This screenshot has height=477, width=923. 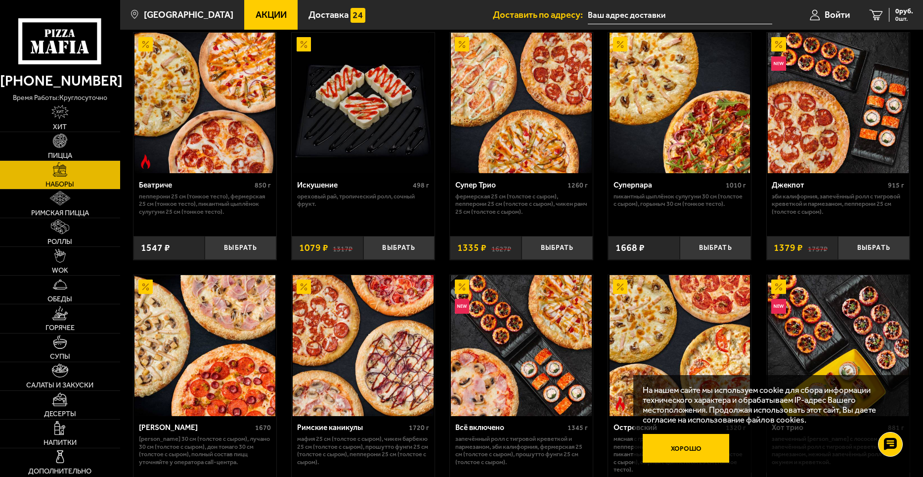 What do you see at coordinates (679, 345) in the screenshot?
I see `a: АкционныйОстрое блюдоОстровский` at bounding box center [679, 345].